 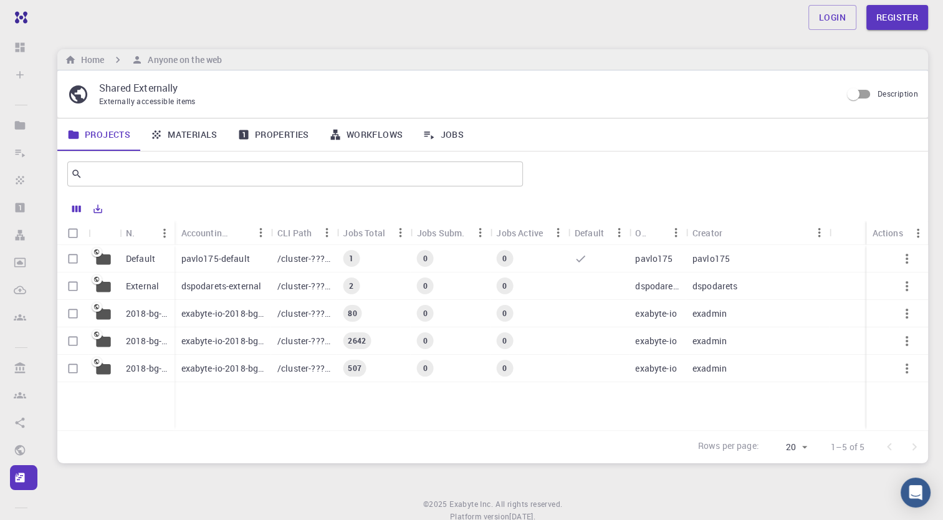 I want to click on p: exabyte-io-2018-bg-study-phase-i-ph, so click(x=222, y=313).